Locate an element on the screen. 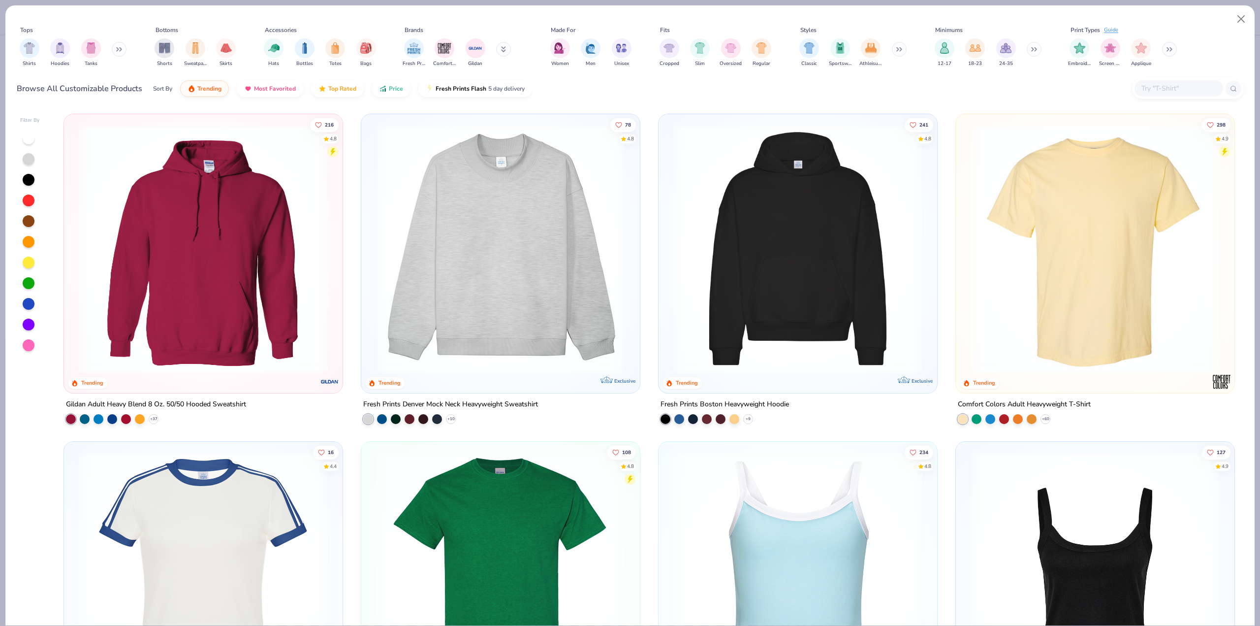 This screenshot has height=626, width=1260. div: Bottoms is located at coordinates (167, 30).